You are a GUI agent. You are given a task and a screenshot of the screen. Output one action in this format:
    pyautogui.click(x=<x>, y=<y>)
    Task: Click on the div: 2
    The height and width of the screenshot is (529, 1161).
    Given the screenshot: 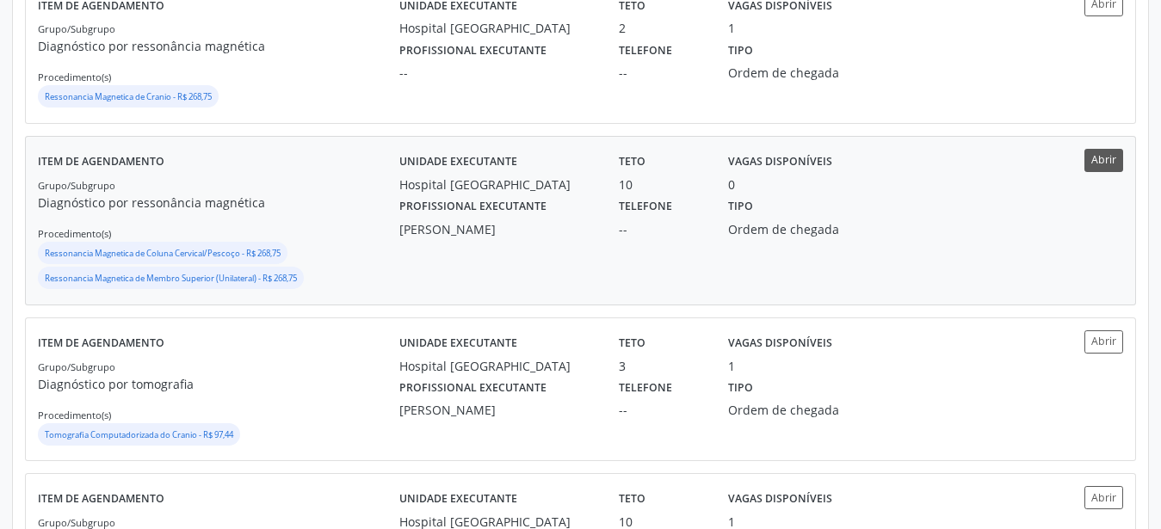 What is the action you would take?
    pyautogui.click(x=661, y=28)
    